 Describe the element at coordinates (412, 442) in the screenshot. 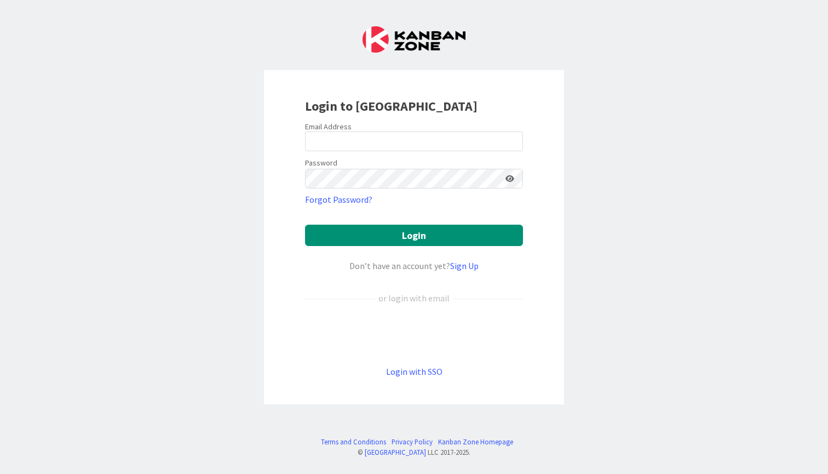

I see `a: Privacy Policy` at that location.